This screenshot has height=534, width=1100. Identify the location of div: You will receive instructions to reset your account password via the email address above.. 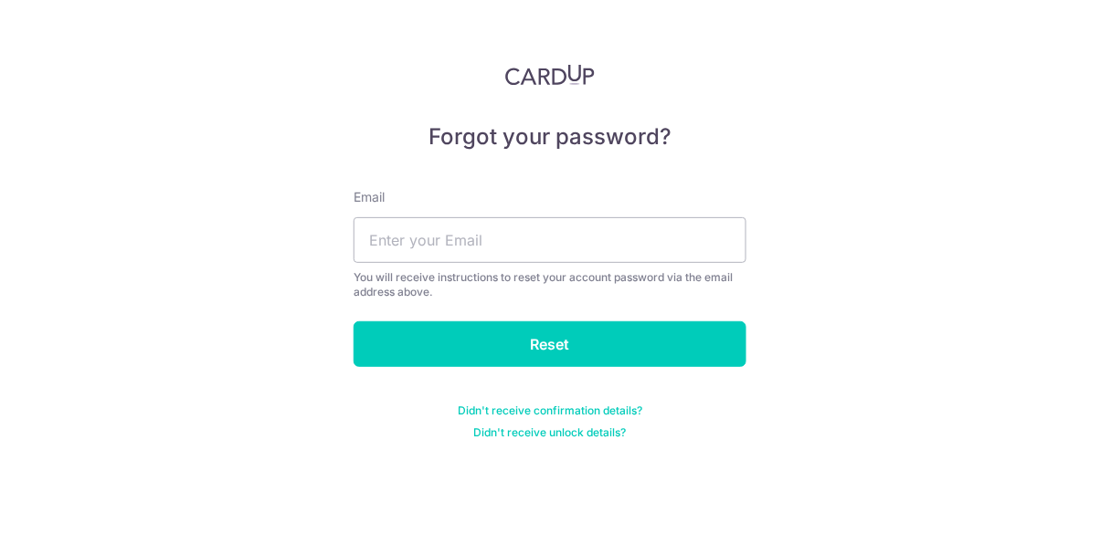
(550, 285).